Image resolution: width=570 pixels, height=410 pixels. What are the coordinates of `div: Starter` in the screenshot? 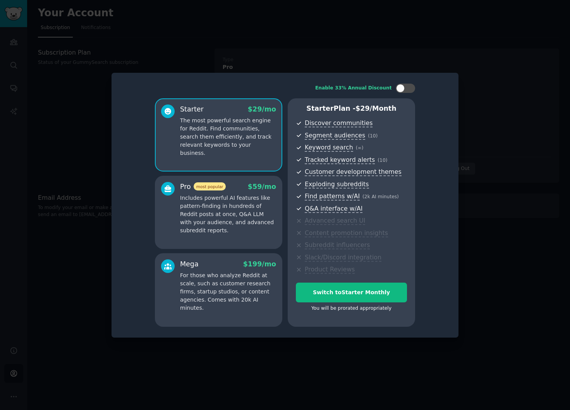 It's located at (192, 109).